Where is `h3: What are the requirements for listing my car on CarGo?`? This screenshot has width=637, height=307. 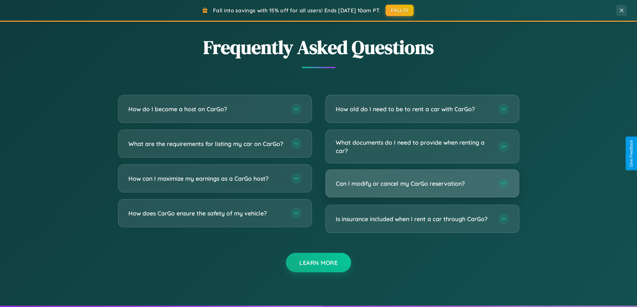 h3: What are the requirements for listing my car on CarGo? is located at coordinates (206, 144).